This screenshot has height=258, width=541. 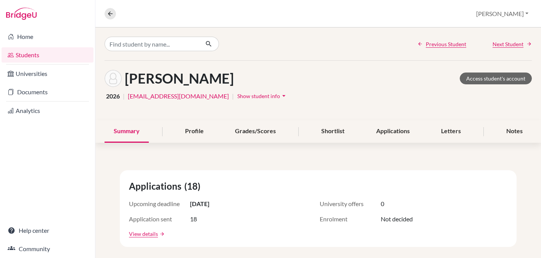 What do you see at coordinates (47, 111) in the screenshot?
I see `a: Analytics` at bounding box center [47, 111].